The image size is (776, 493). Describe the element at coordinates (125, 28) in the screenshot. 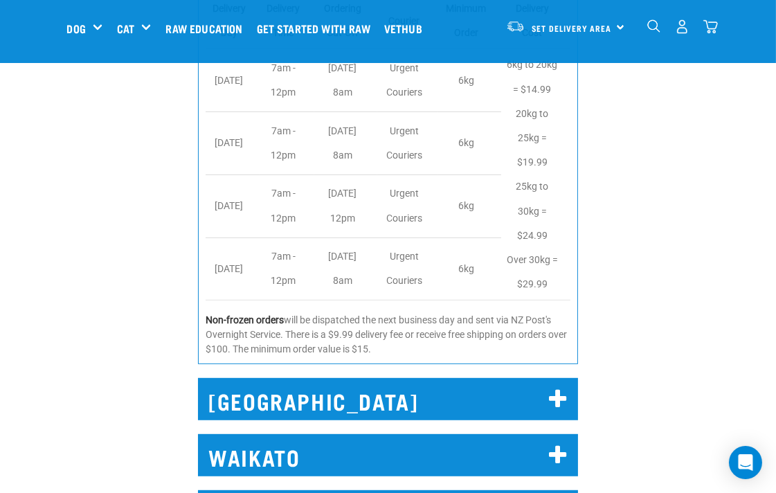

I see `a: Cat` at that location.